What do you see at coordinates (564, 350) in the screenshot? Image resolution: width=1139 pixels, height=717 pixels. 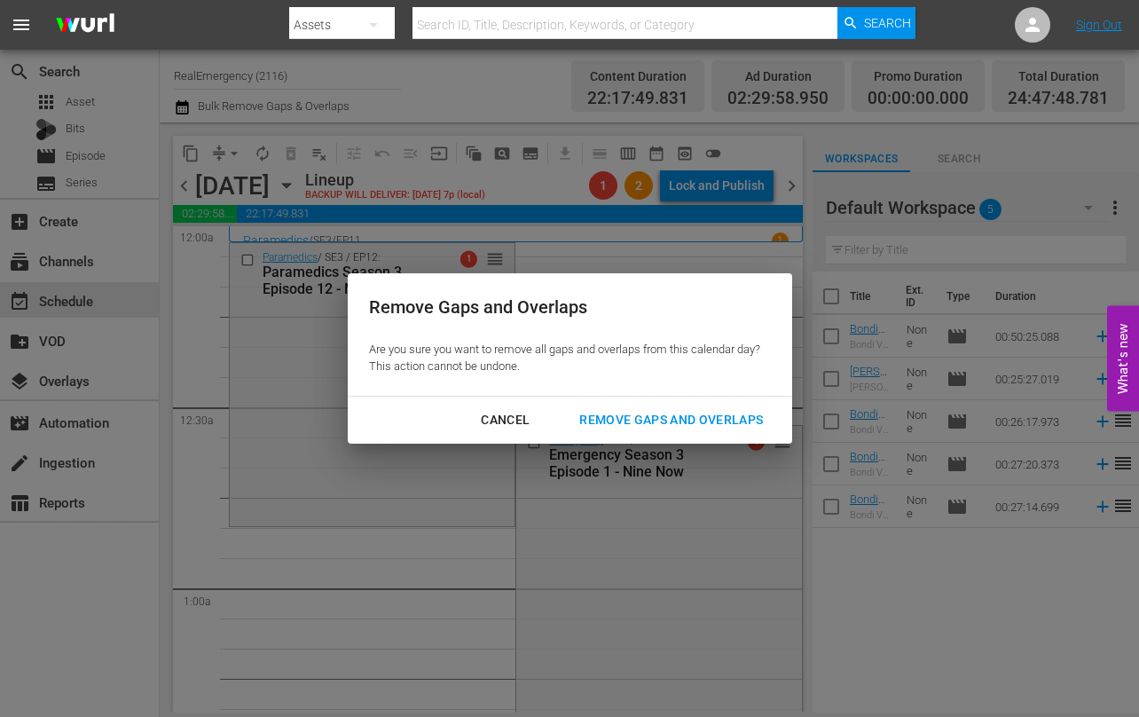 I see `p: Are you sure you want to remove all gaps and overlaps from this calendar day?` at bounding box center [564, 350].